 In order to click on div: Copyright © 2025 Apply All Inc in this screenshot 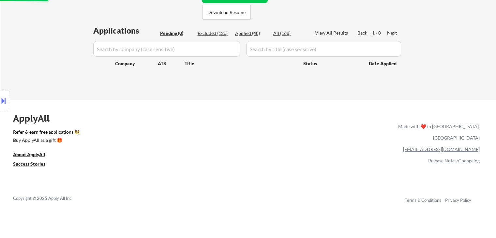, I will do `click(51, 198)`.